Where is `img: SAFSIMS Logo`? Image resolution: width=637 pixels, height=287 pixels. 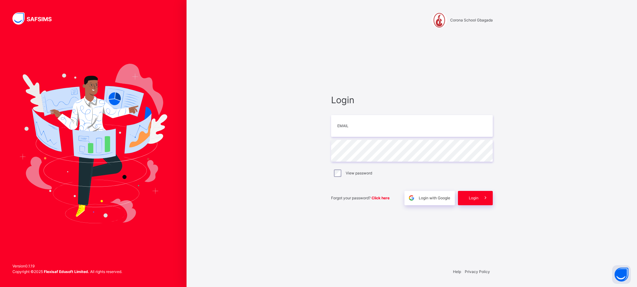 img: SAFSIMS Logo is located at coordinates (36, 18).